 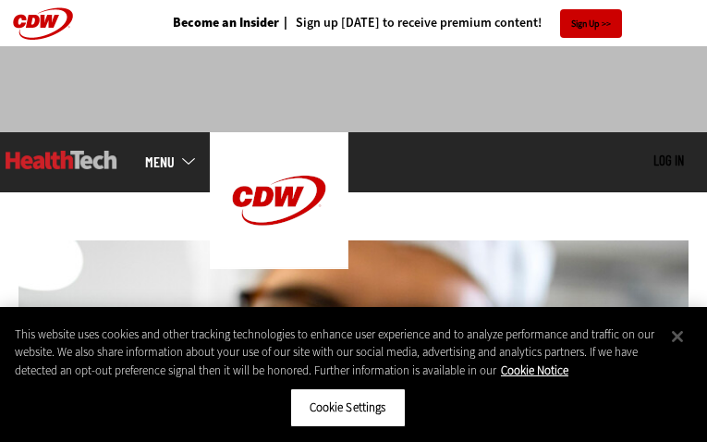 What do you see at coordinates (335, 352) in the screenshot?
I see `div: This website uses cookies and other tracking technologies to enhance user experience and to analy...` at bounding box center [335, 352].